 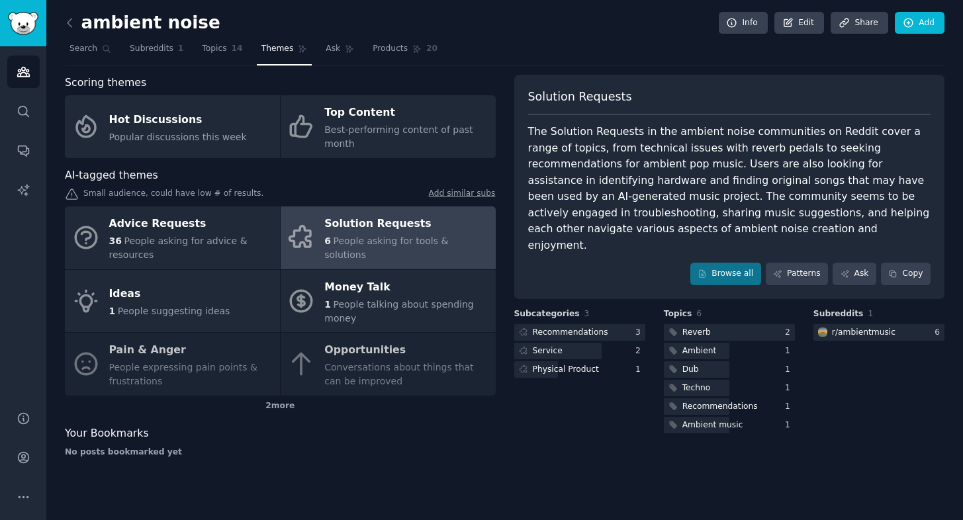 What do you see at coordinates (174, 311) in the screenshot?
I see `span: People suggesting ideas` at bounding box center [174, 311].